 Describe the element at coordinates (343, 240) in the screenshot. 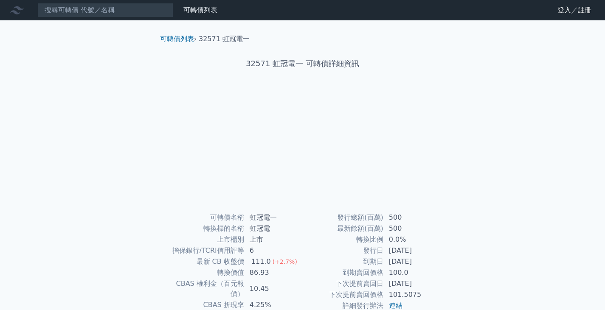

I see `td: 轉換比例` at that location.